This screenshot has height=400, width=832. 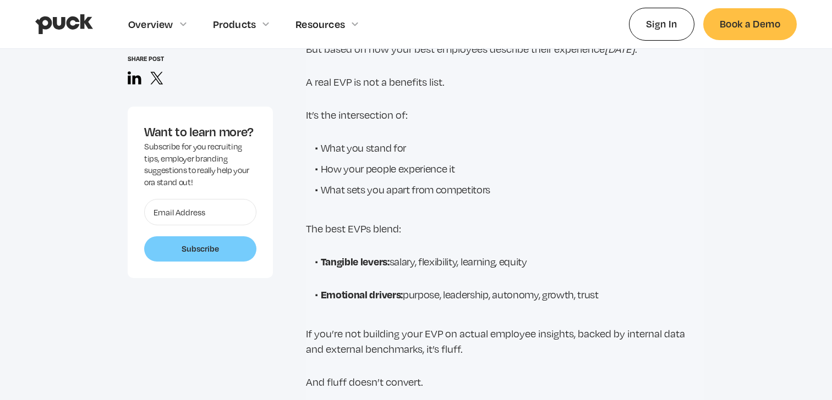 What do you see at coordinates (509, 147) in the screenshot?
I see `li: What you stand for` at bounding box center [509, 147].